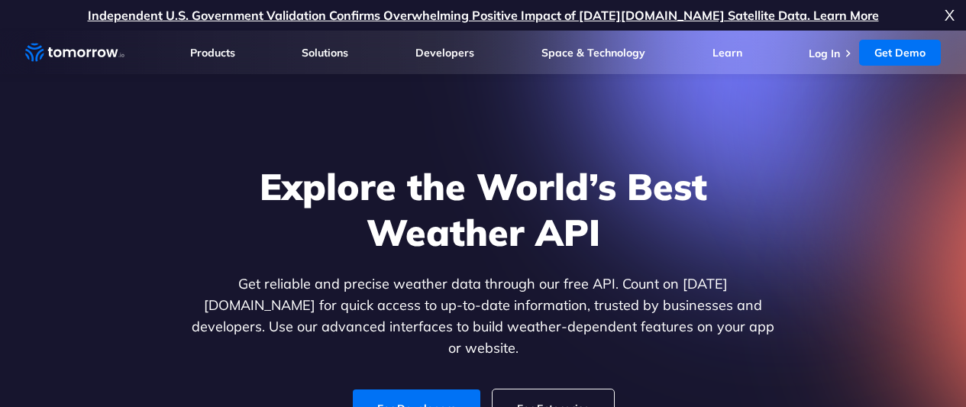 This screenshot has width=966, height=407. Describe the element at coordinates (444, 53) in the screenshot. I see `a: Developers` at that location.